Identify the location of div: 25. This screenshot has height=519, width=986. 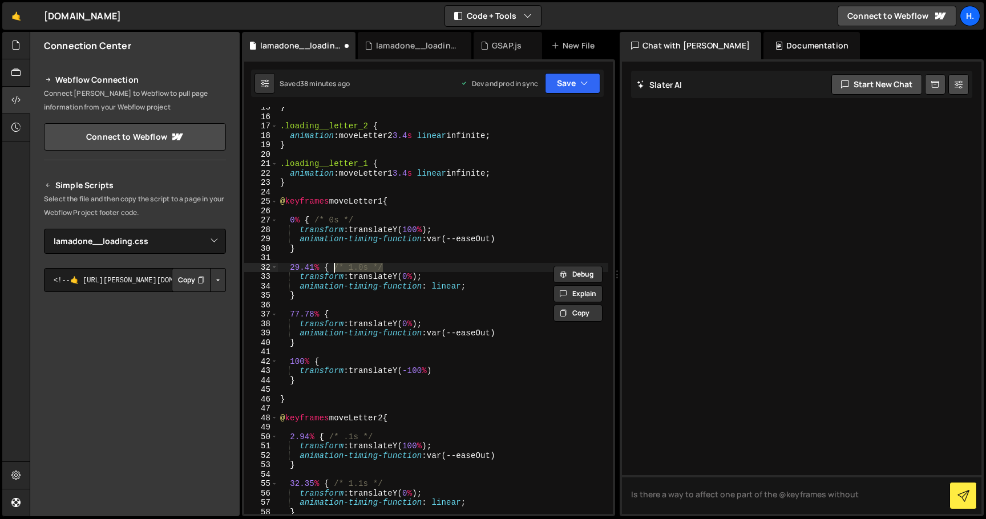
(261, 202).